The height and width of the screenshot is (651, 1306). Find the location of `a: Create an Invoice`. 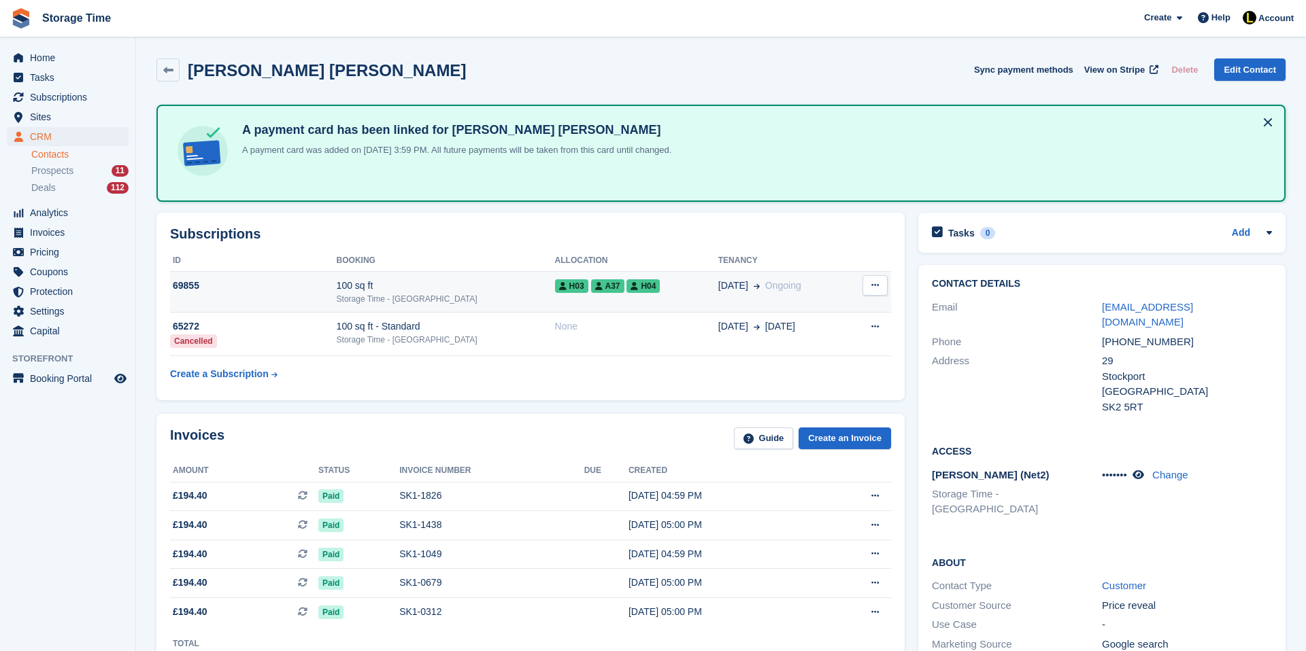

a: Create an Invoice is located at coordinates (845, 439).